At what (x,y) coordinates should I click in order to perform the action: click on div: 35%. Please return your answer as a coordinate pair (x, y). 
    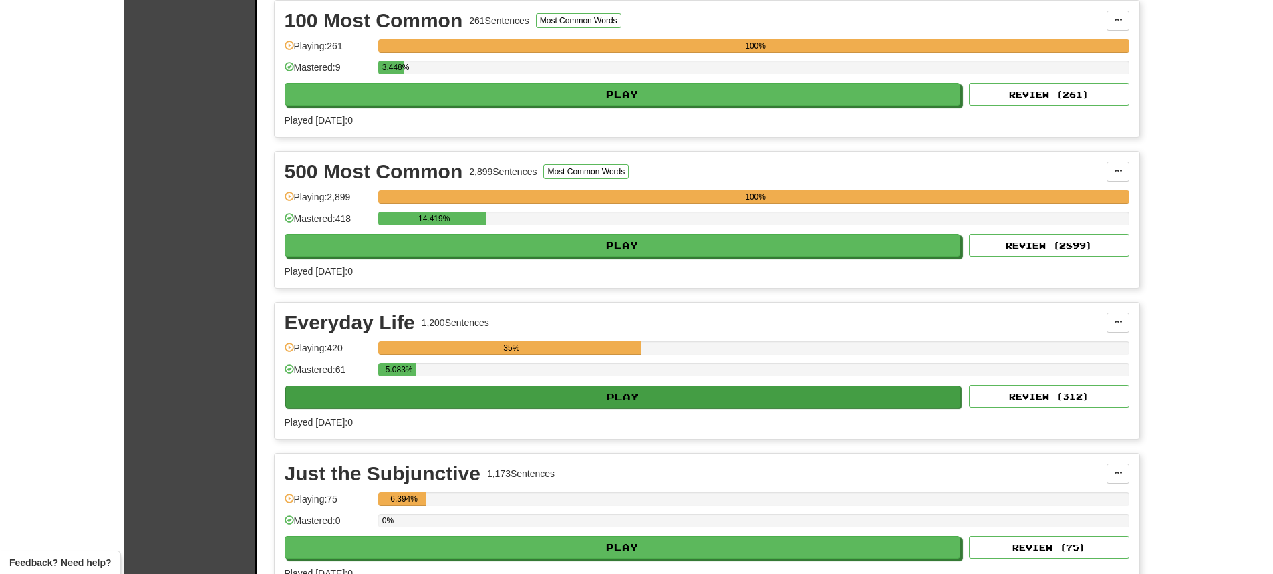
    Looking at the image, I should click on (511, 348).